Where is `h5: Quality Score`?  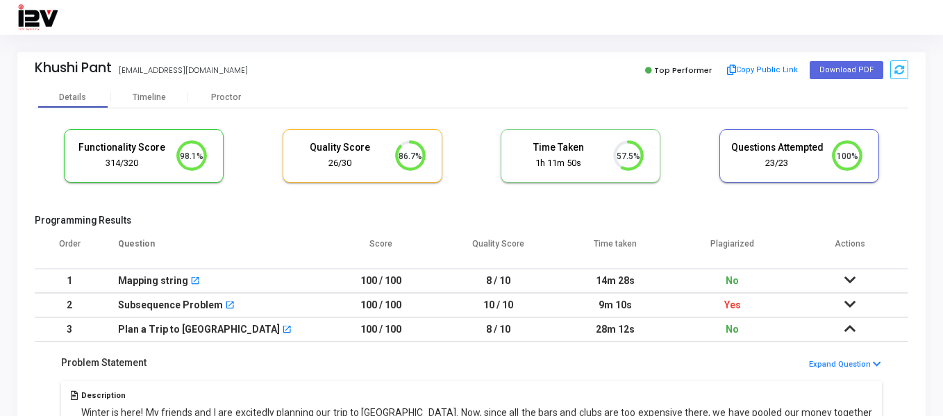
h5: Quality Score is located at coordinates (340, 147).